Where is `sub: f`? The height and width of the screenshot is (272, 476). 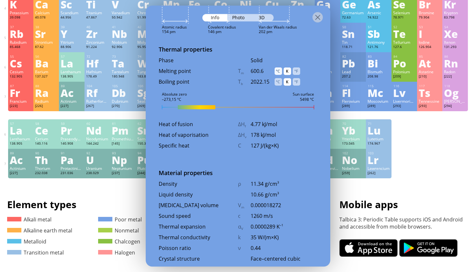 sub: f is located at coordinates (245, 126).